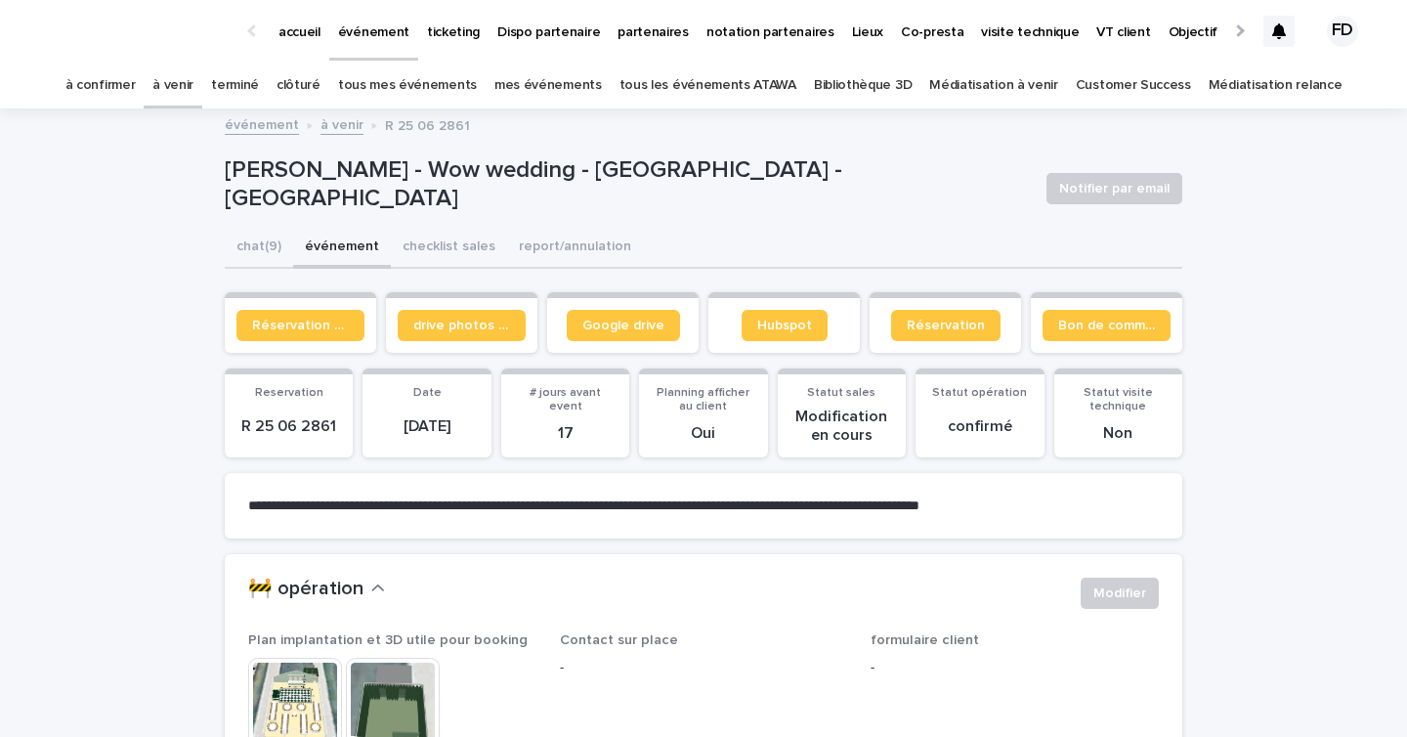 The width and height of the screenshot is (1407, 737). I want to click on span: Modifier, so click(1120, 593).